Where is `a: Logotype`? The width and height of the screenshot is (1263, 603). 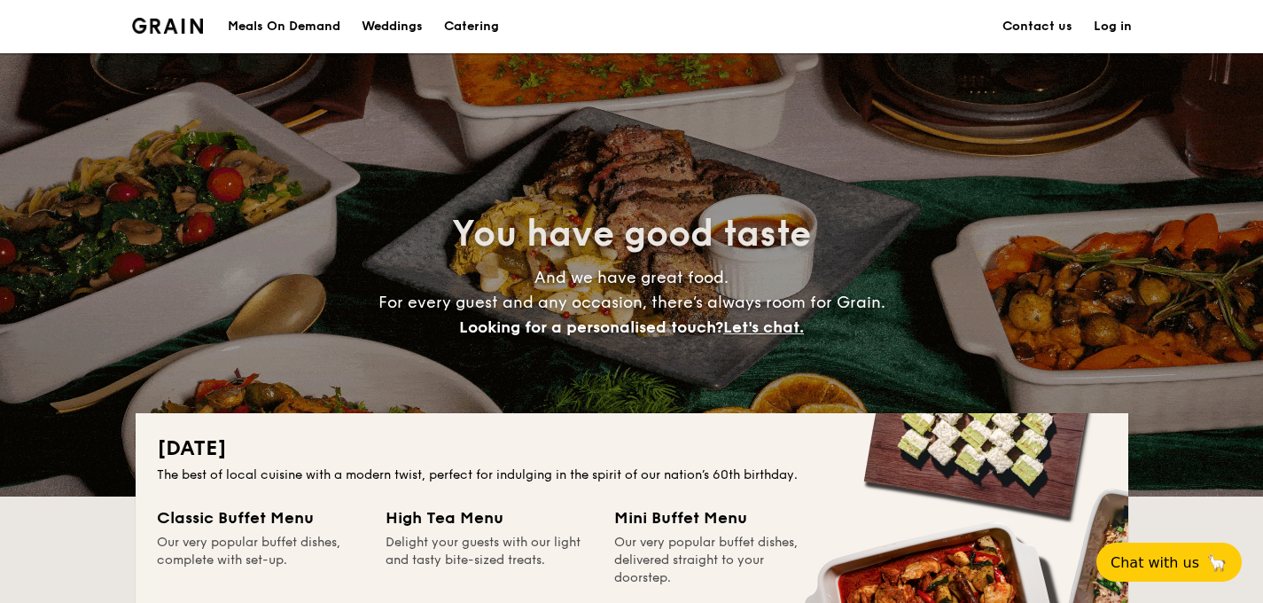 a: Logotype is located at coordinates (168, 26).